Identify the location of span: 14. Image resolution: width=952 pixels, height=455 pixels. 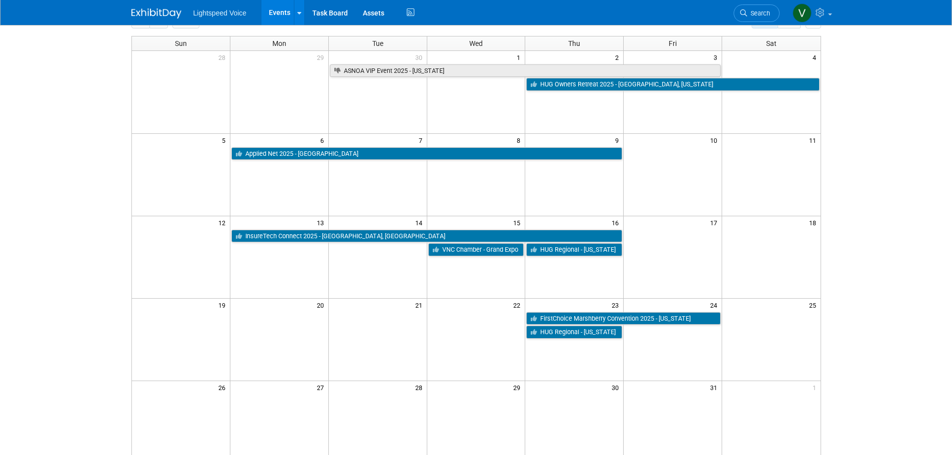
(420, 222).